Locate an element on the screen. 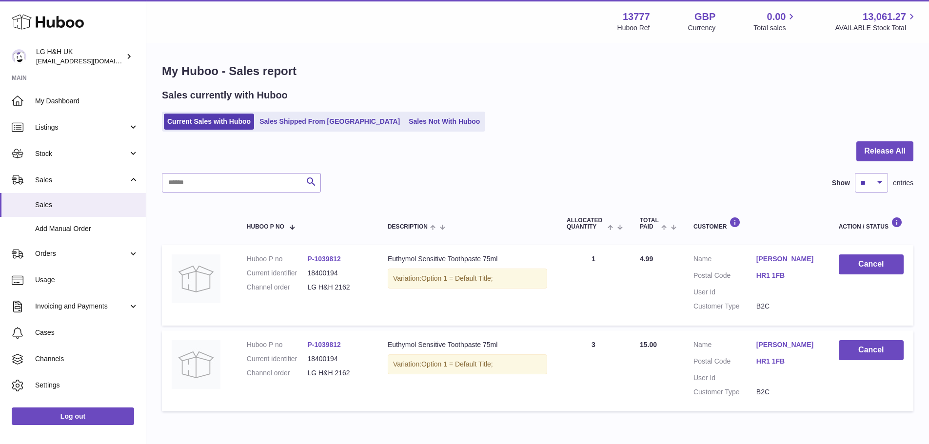 The image size is (929, 444). span: Stock is located at coordinates (81, 154).